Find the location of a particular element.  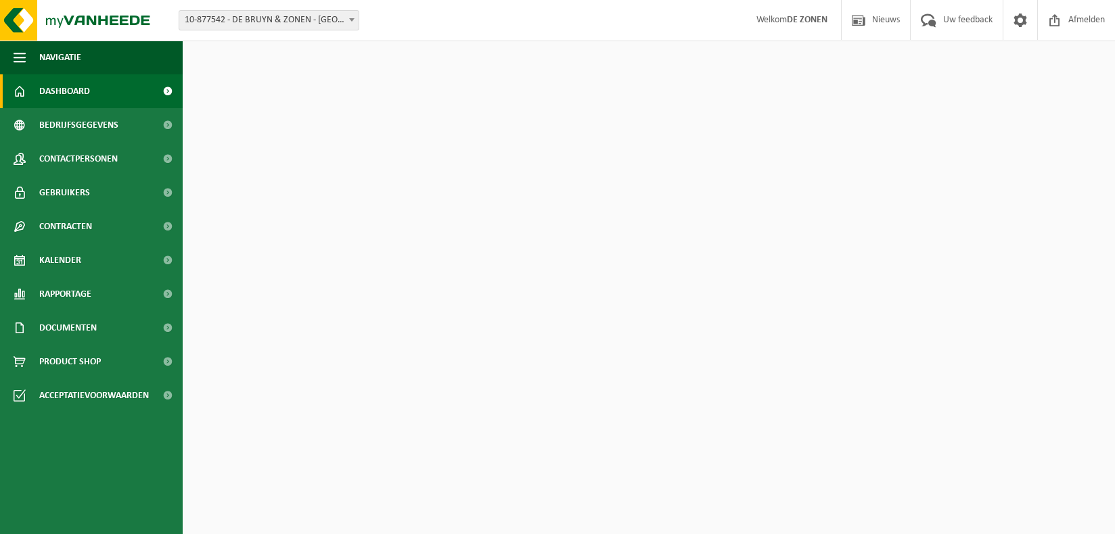

span: Bedrijfsgegevens is located at coordinates (78, 125).